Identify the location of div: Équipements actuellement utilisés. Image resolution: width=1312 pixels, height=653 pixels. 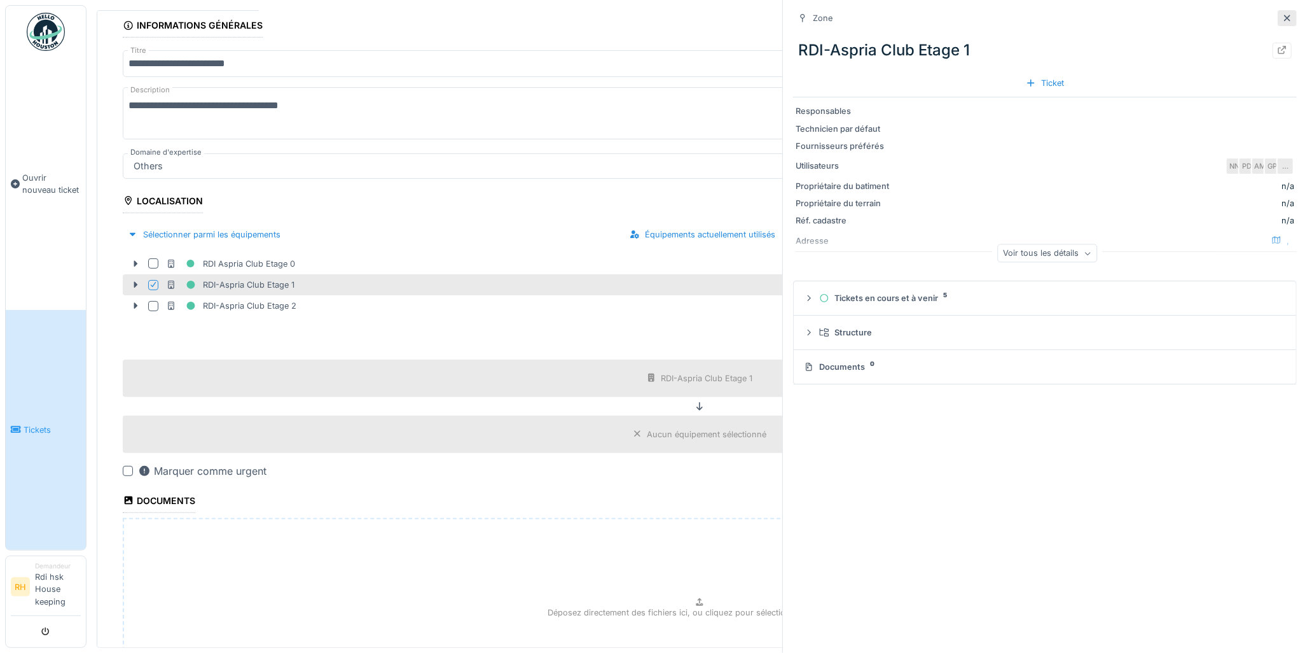
(702, 234).